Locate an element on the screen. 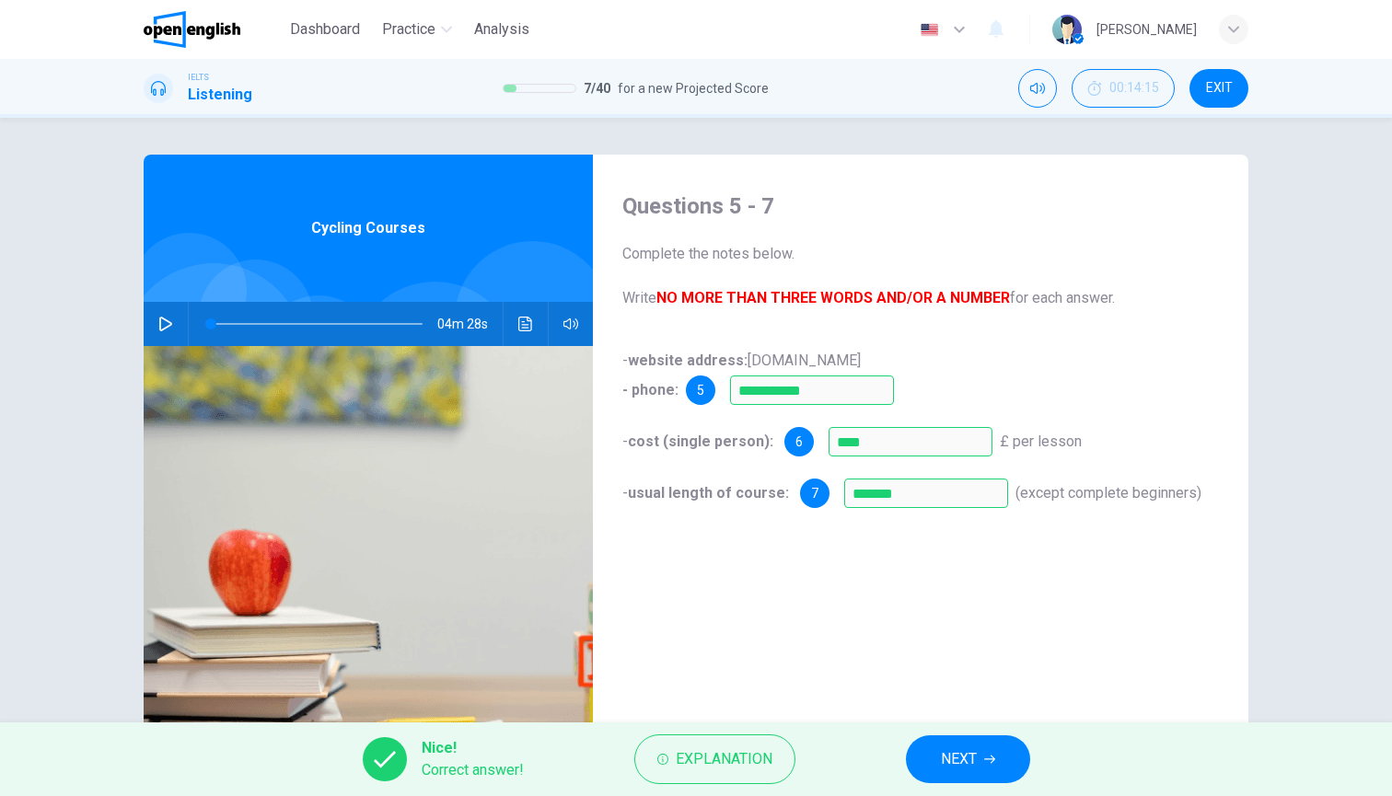 Image resolution: width=1392 pixels, height=796 pixels. span: Dashboard is located at coordinates (325, 29).